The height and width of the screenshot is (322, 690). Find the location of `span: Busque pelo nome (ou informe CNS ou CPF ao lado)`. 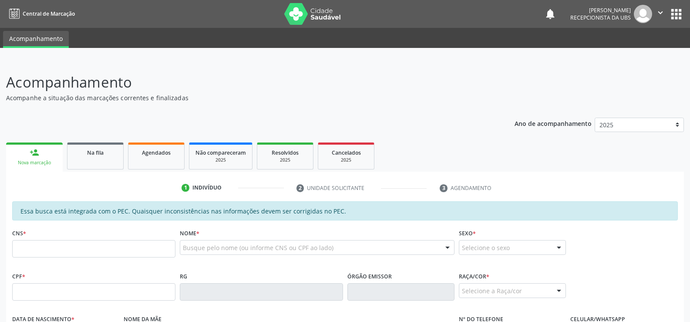

span: Busque pelo nome (ou informe CNS ou CPF ao lado) is located at coordinates (258, 247).